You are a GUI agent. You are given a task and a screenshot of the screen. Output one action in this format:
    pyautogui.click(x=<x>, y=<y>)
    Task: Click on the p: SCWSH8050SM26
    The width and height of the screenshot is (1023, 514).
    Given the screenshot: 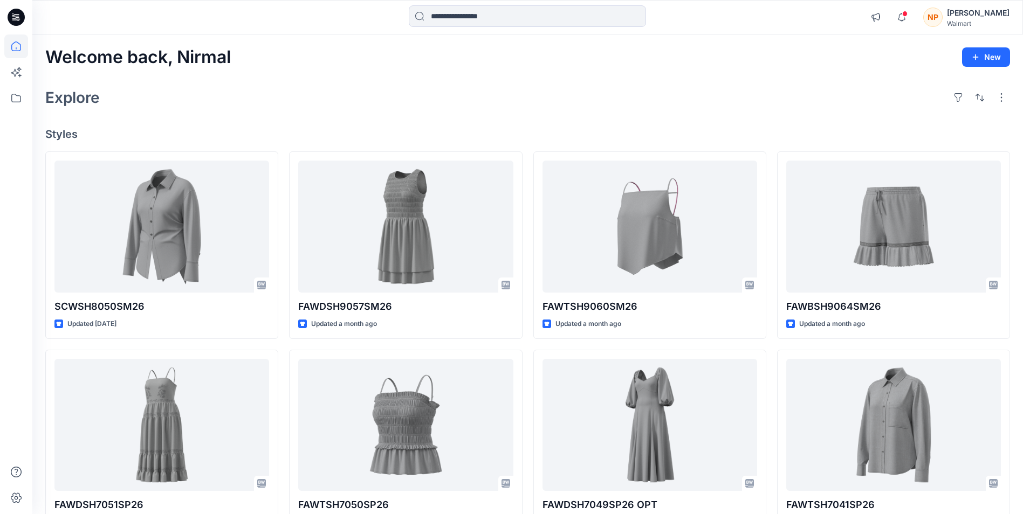 What is the action you would take?
    pyautogui.click(x=162, y=307)
    